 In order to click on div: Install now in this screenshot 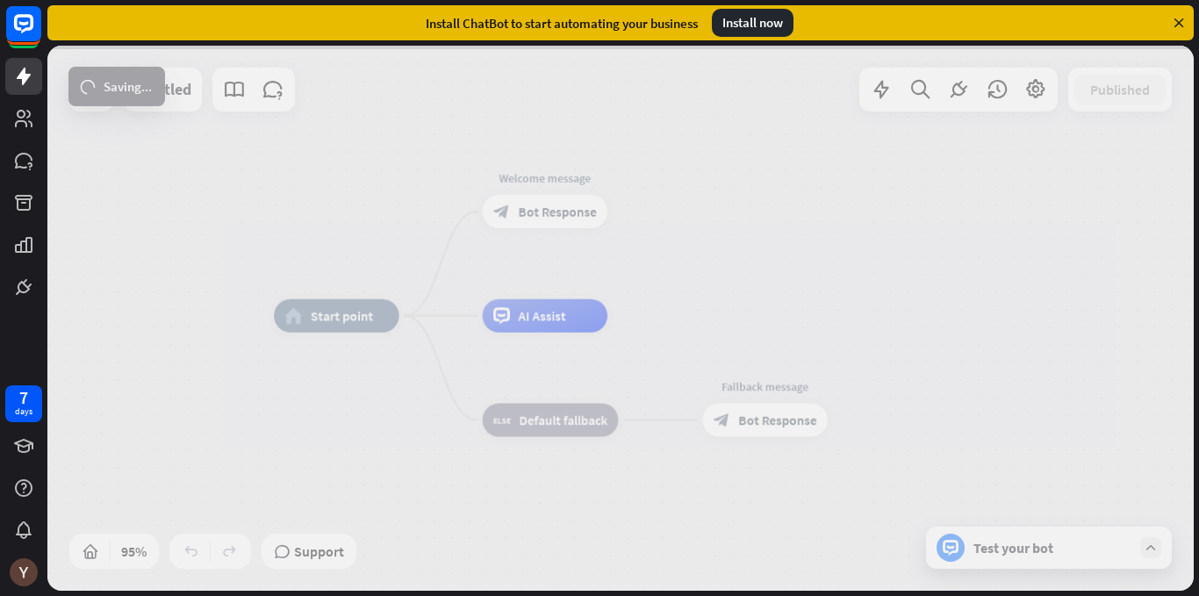, I will do `click(752, 23)`.